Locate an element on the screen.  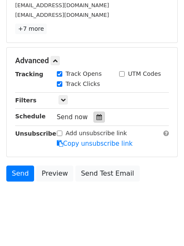
label: Add unsubscribe link is located at coordinates (97, 133).